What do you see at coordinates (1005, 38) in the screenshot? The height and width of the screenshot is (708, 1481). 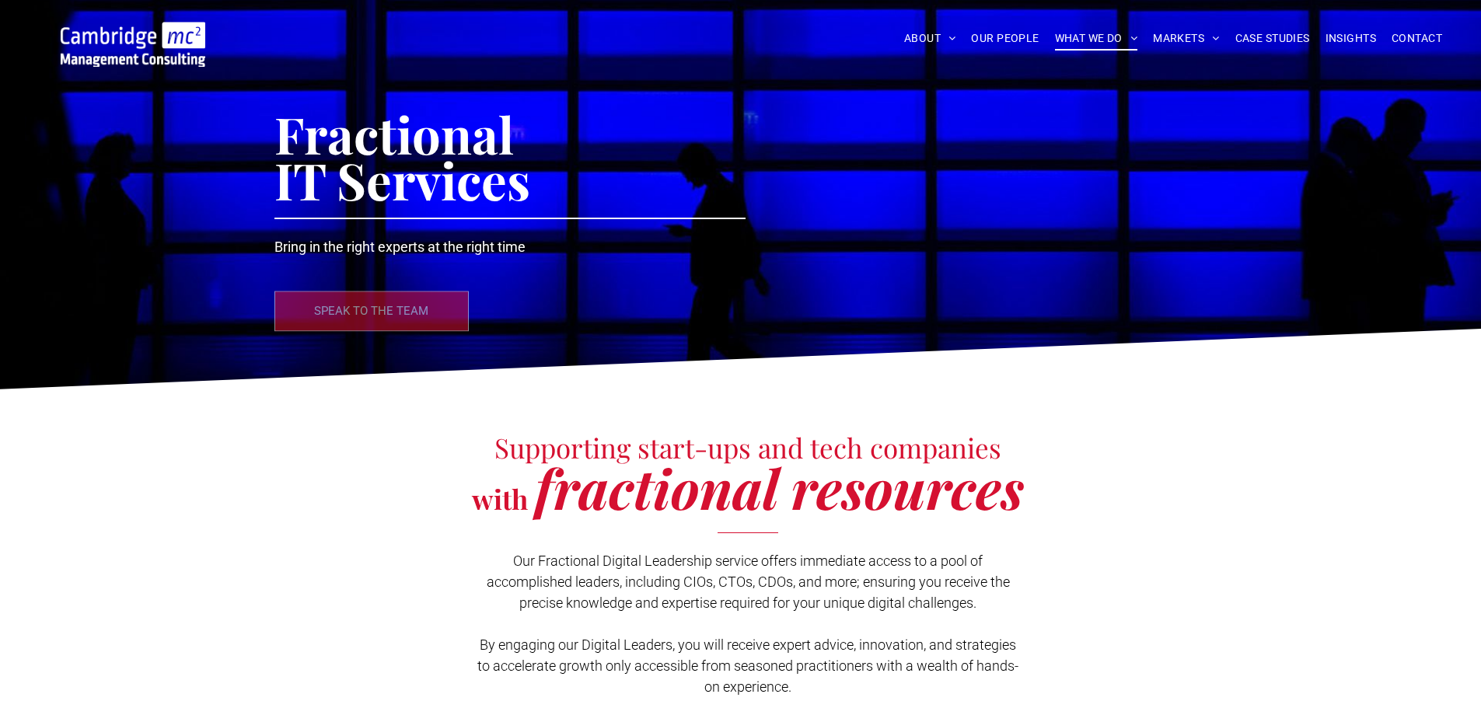 I see `a: OUR PEOPLE` at bounding box center [1005, 38].